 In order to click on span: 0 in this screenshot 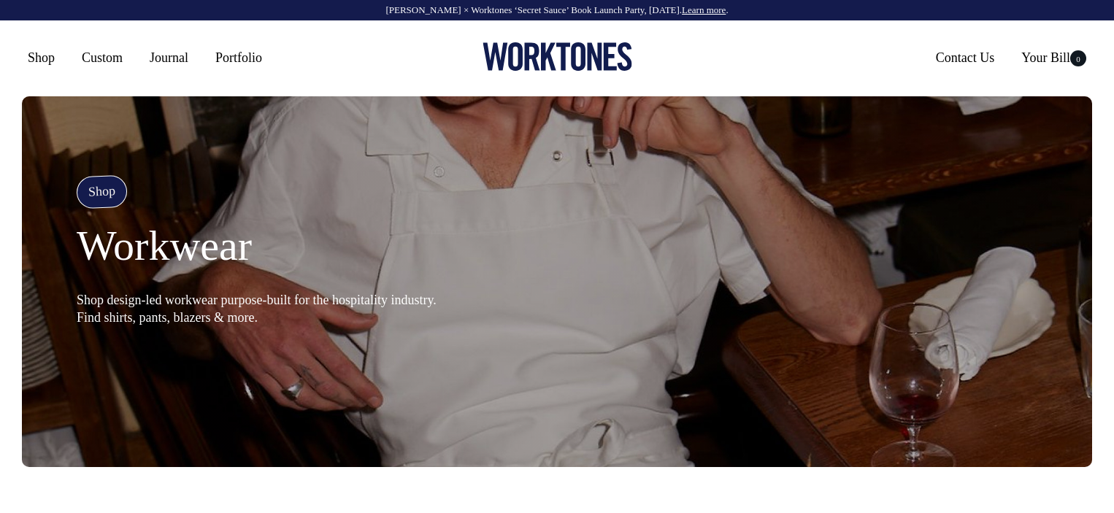, I will do `click(1078, 58)`.